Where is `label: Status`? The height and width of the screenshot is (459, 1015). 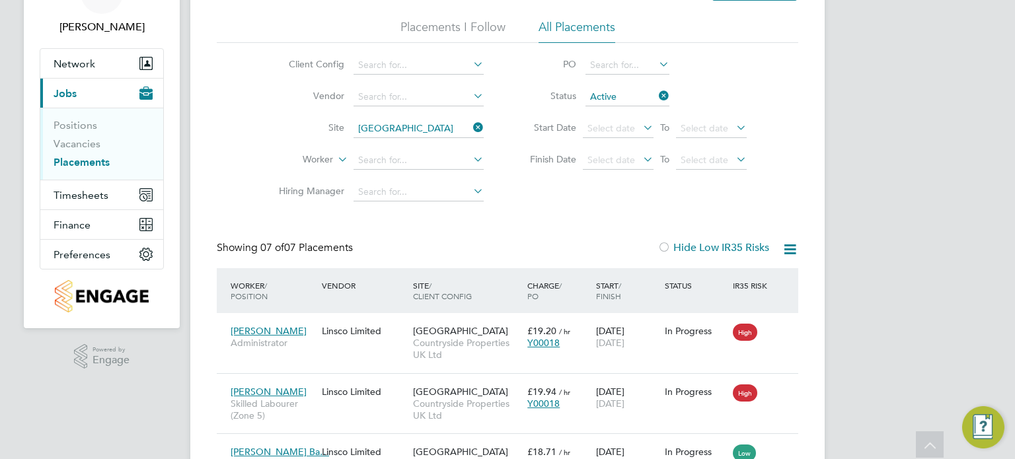
label: Status is located at coordinates (547, 96).